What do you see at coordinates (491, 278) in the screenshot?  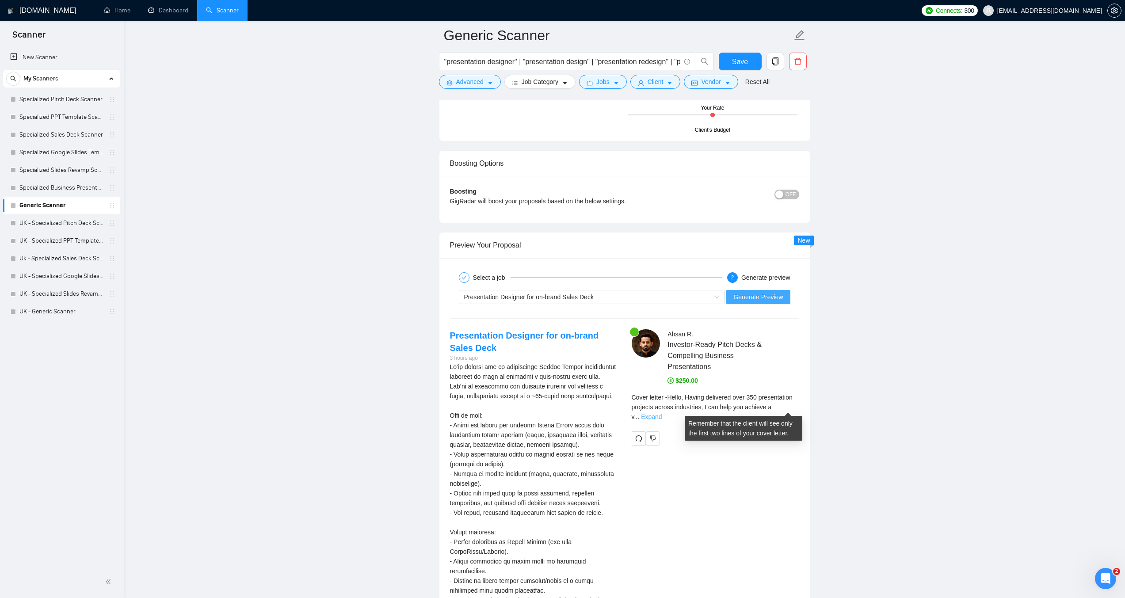 I see `div: Select a job` at bounding box center [491, 278].